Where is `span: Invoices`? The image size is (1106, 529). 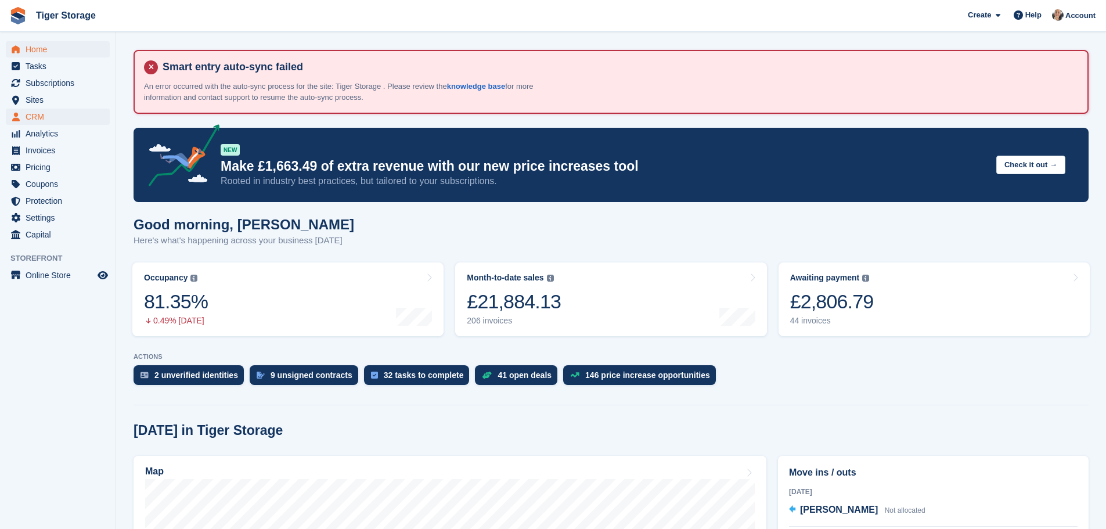 span: Invoices is located at coordinates (60, 150).